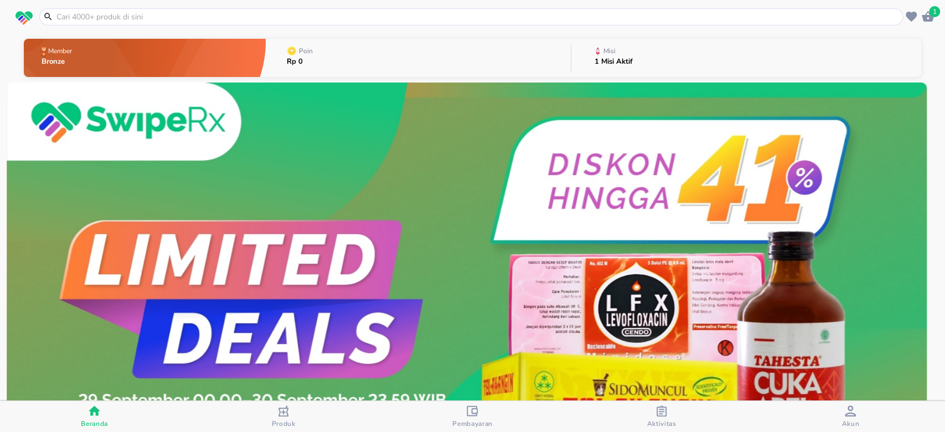  Describe the element at coordinates (283, 423) in the screenshot. I see `span: Produk` at that location.